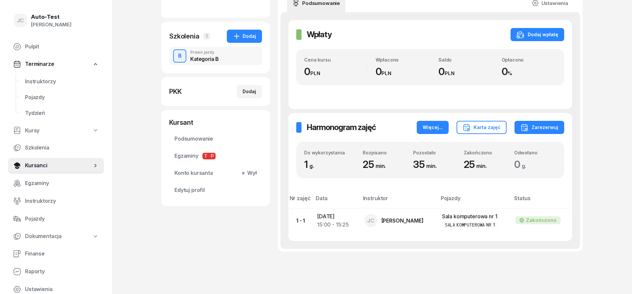 The height and width of the screenshot is (294, 632). What do you see at coordinates (56, 183) in the screenshot?
I see `a: Egzaminy` at bounding box center [56, 183].